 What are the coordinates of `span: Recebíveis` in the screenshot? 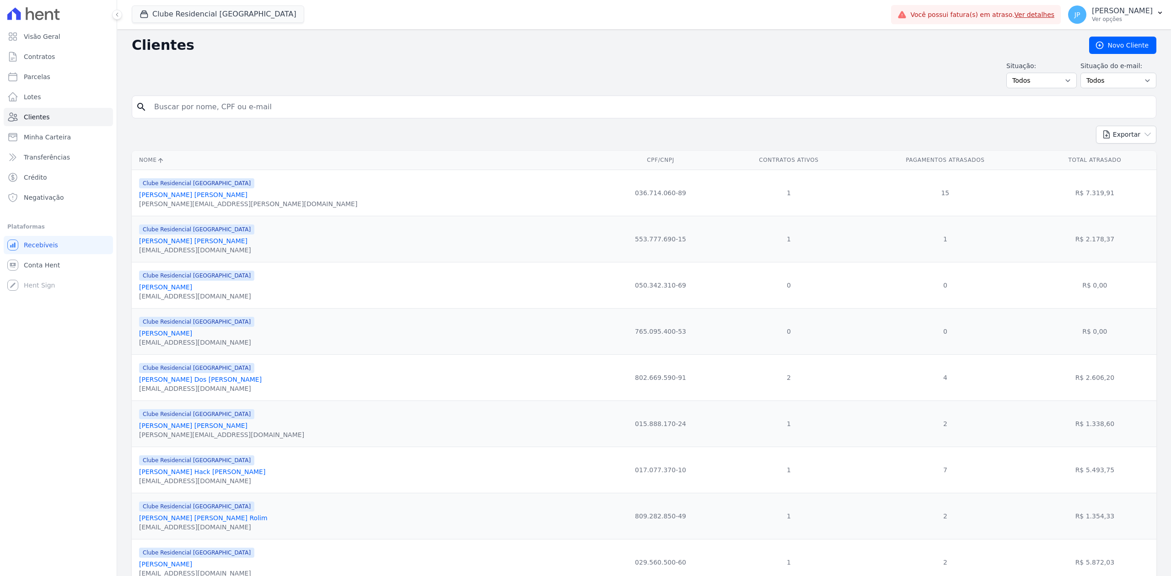 It's located at (41, 245).